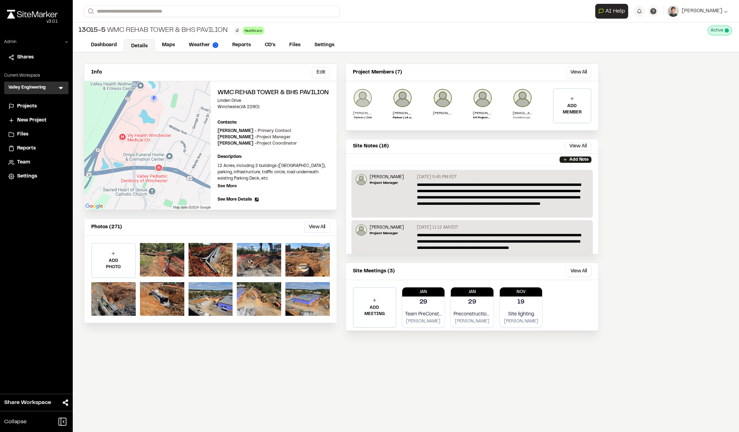 The image size is (739, 432). What do you see at coordinates (27, 106) in the screenshot?
I see `span: Projects` at bounding box center [27, 106].